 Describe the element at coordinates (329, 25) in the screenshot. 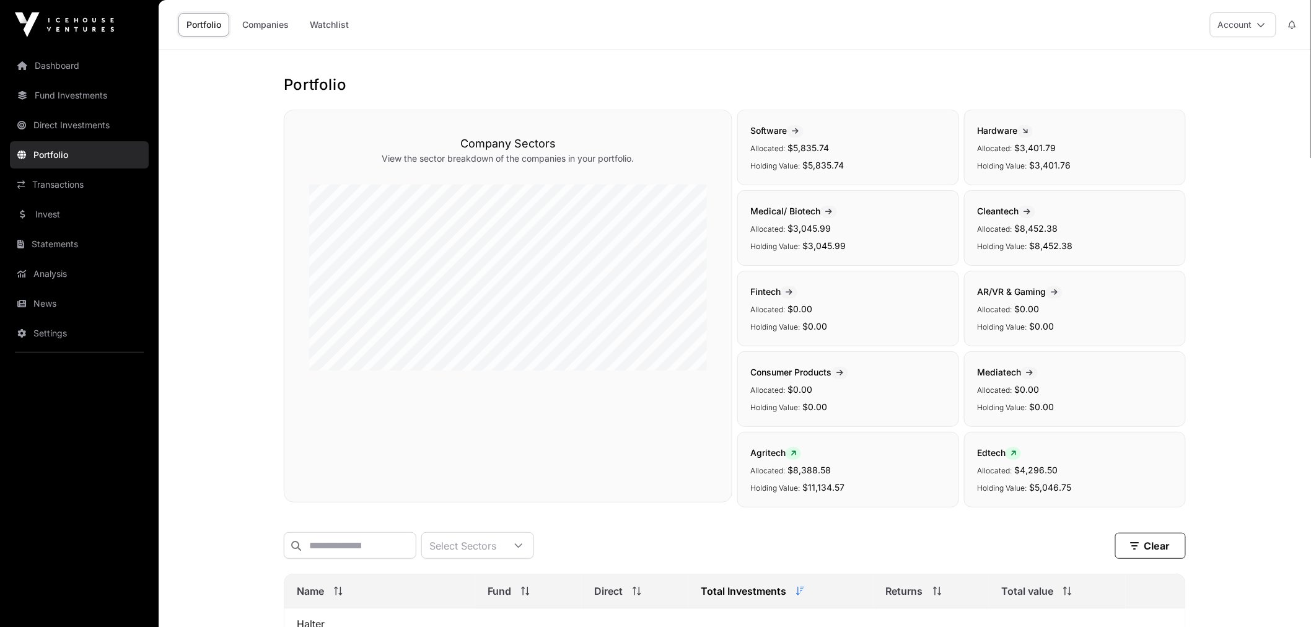

I see `a: Watchlist` at that location.